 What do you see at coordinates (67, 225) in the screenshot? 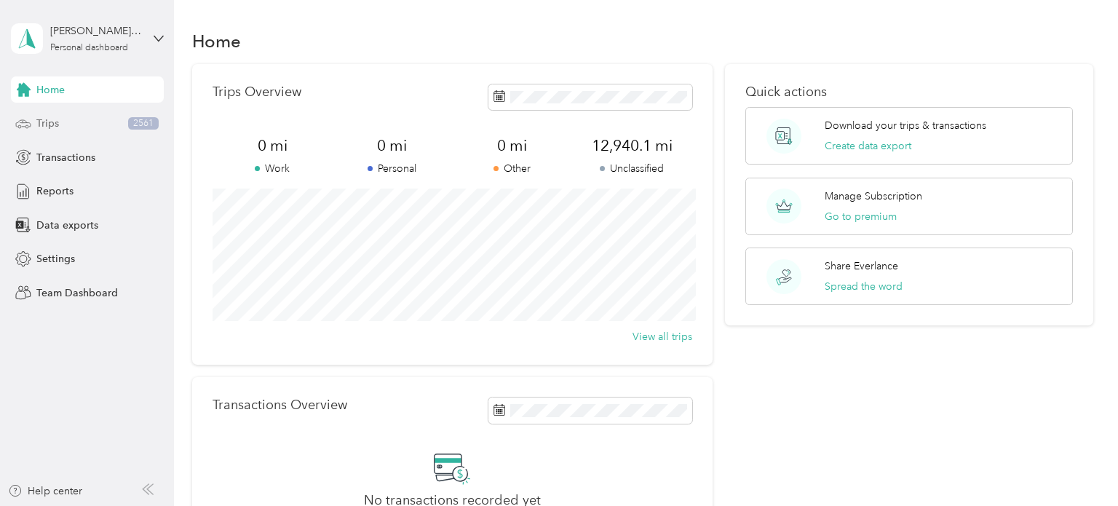
I see `span: Data exports` at bounding box center [67, 225].